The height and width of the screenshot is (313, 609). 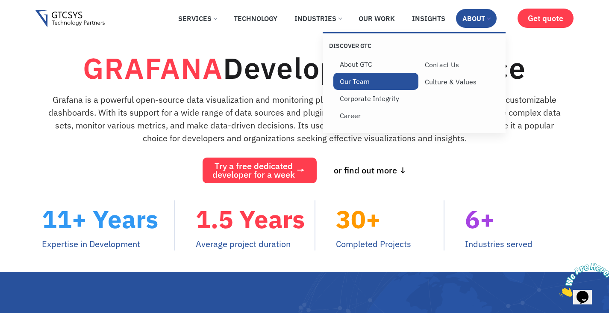 I want to click on p: Expertise in Development, so click(x=108, y=244).